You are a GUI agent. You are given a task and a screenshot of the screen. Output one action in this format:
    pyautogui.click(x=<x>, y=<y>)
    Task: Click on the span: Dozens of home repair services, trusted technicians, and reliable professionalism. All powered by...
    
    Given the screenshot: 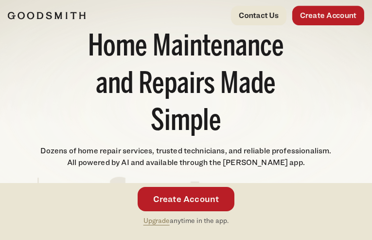 What is the action you would take?
    pyautogui.click(x=186, y=156)
    